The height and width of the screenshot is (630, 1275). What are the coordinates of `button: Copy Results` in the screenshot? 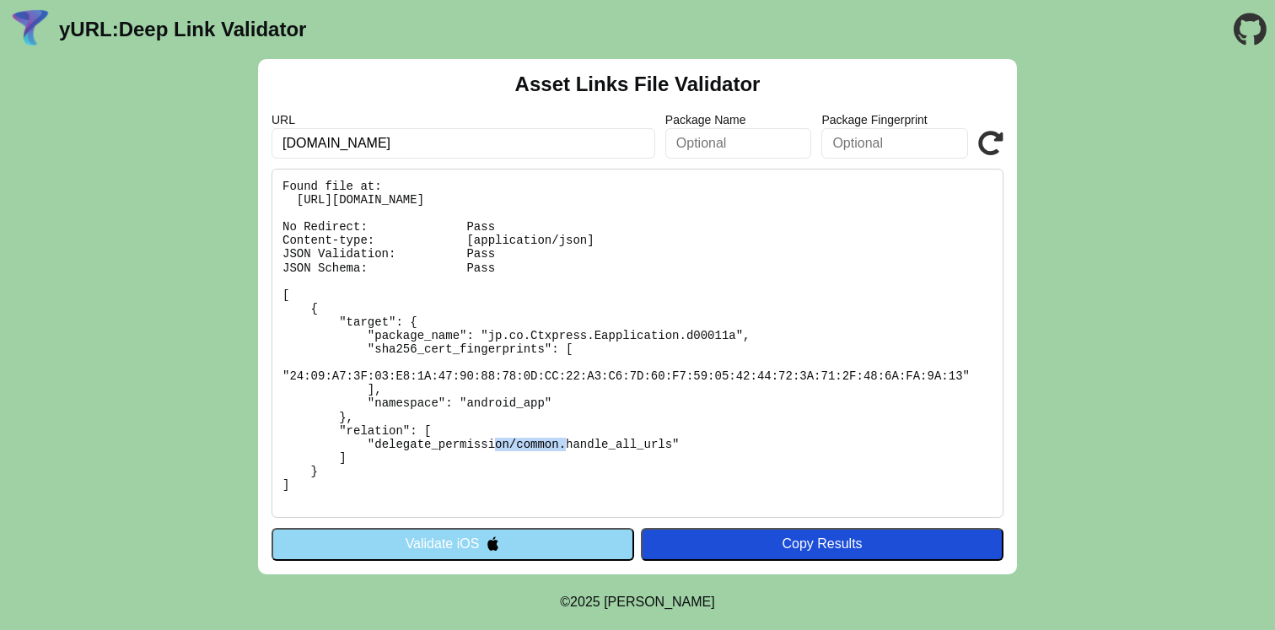 It's located at (822, 544).